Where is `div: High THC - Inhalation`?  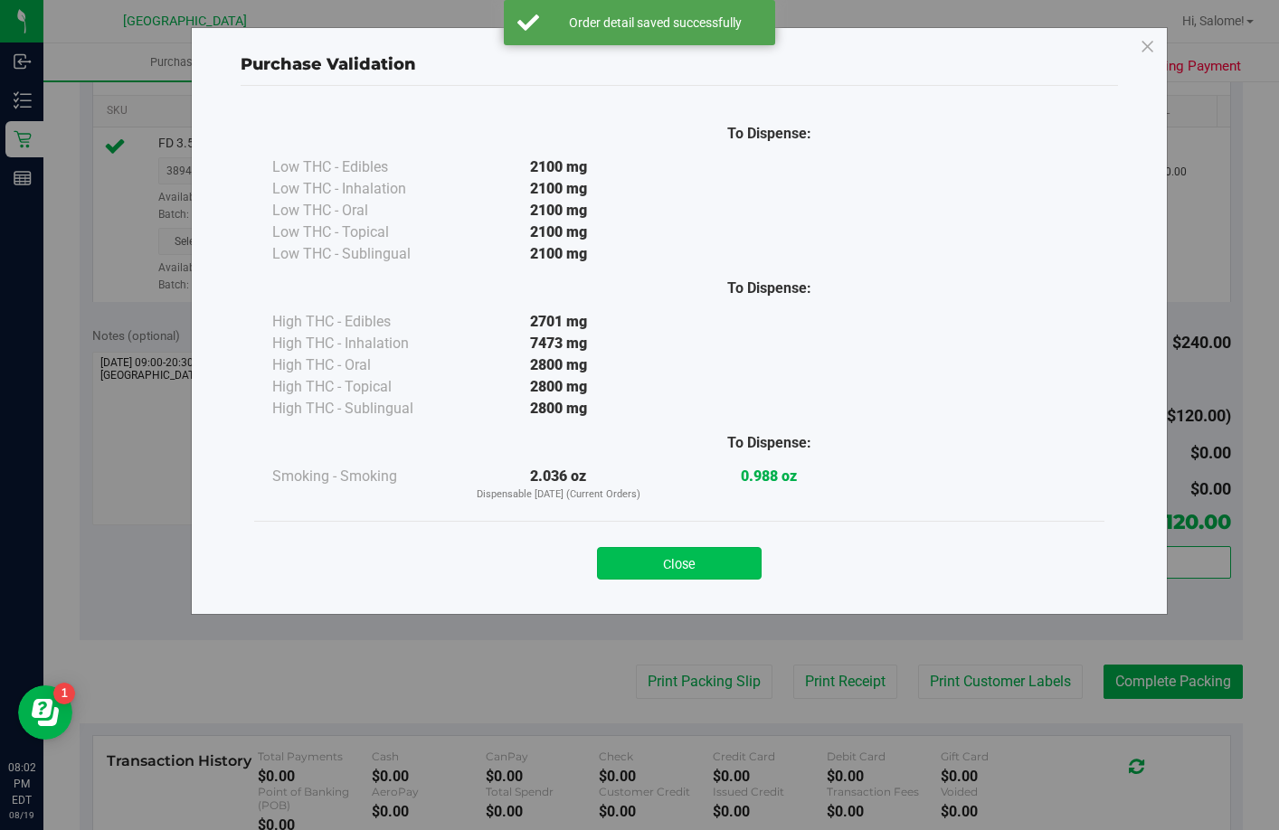 div: High THC - Inhalation is located at coordinates (363, 344).